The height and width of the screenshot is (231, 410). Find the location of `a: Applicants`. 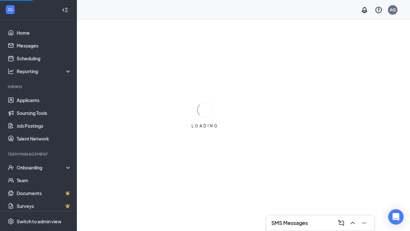

a: Applicants is located at coordinates (44, 100).